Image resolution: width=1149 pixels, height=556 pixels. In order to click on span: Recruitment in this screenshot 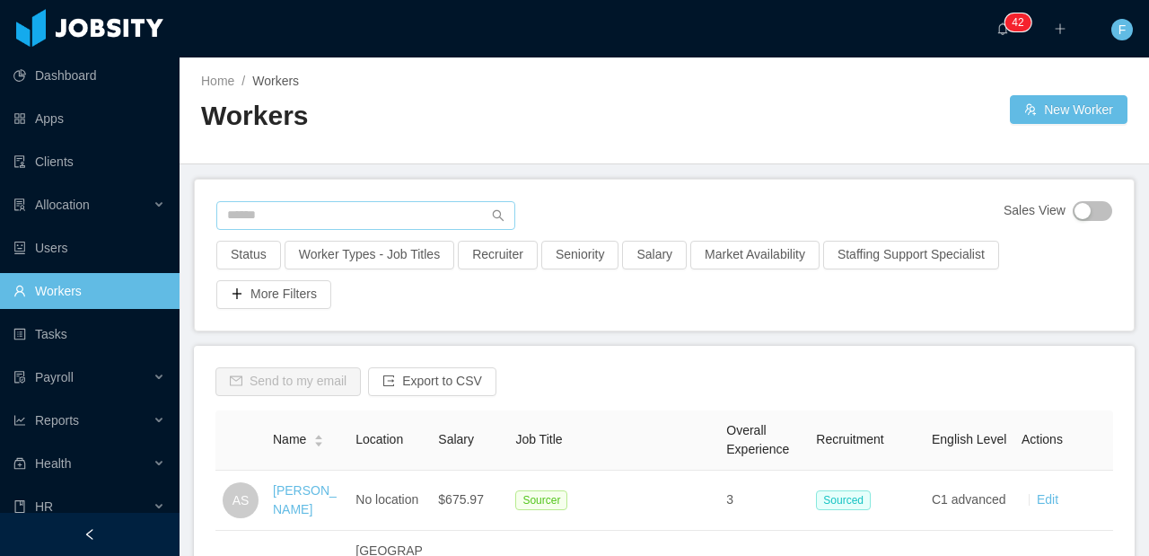, I will do `click(850, 439)`.